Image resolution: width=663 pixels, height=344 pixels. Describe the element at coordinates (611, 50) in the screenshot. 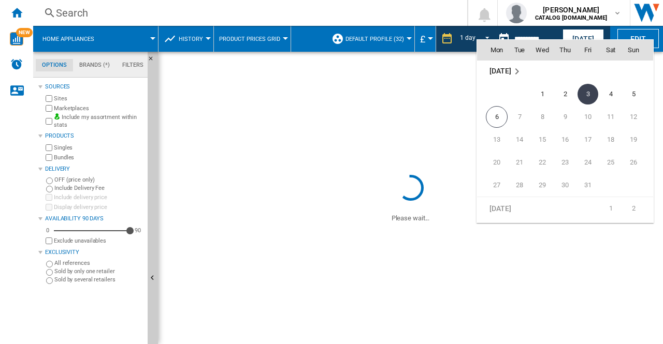

I see `th: Sat` at that location.